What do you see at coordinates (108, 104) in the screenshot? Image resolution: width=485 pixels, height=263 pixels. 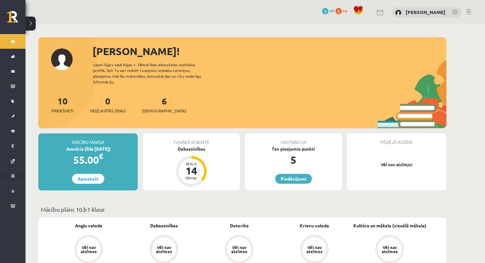 I see `a: 0Neizlasītās ziņas` at bounding box center [108, 104].